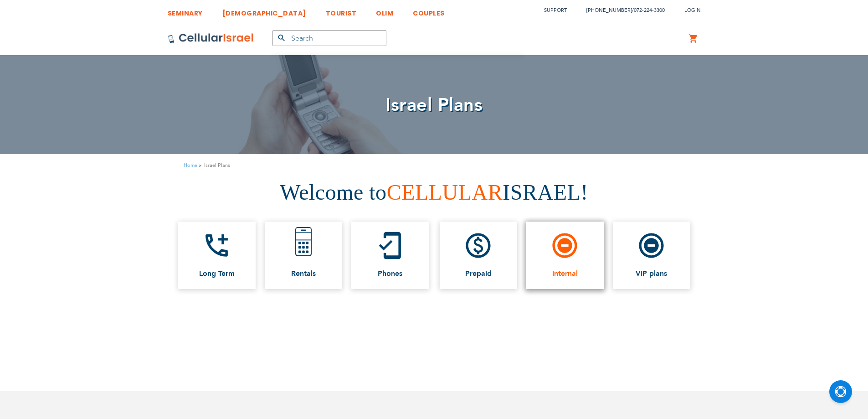 This screenshot has height=419, width=868. I want to click on a: Support, so click(555, 10).